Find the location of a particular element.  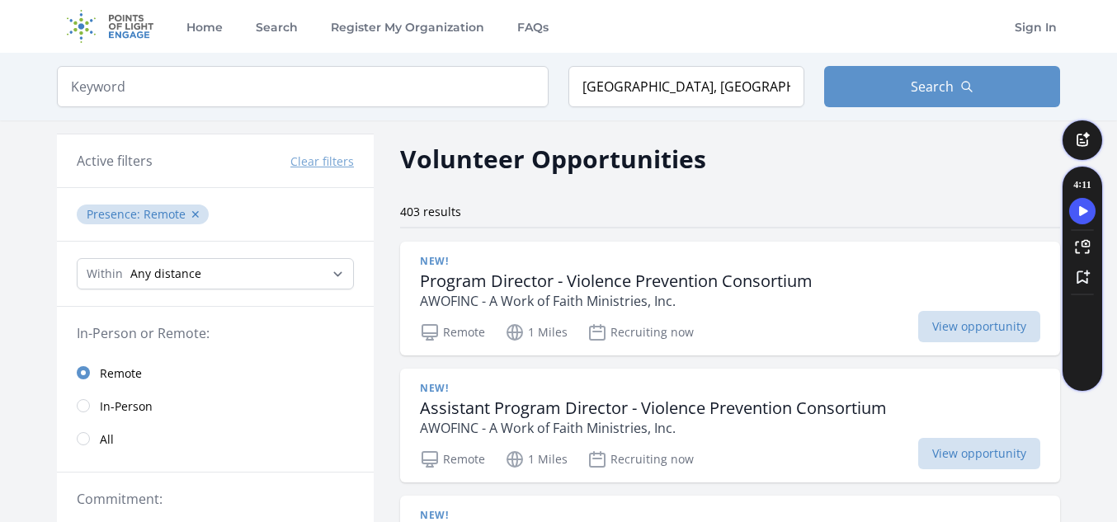

a: In-Person is located at coordinates (215, 406).